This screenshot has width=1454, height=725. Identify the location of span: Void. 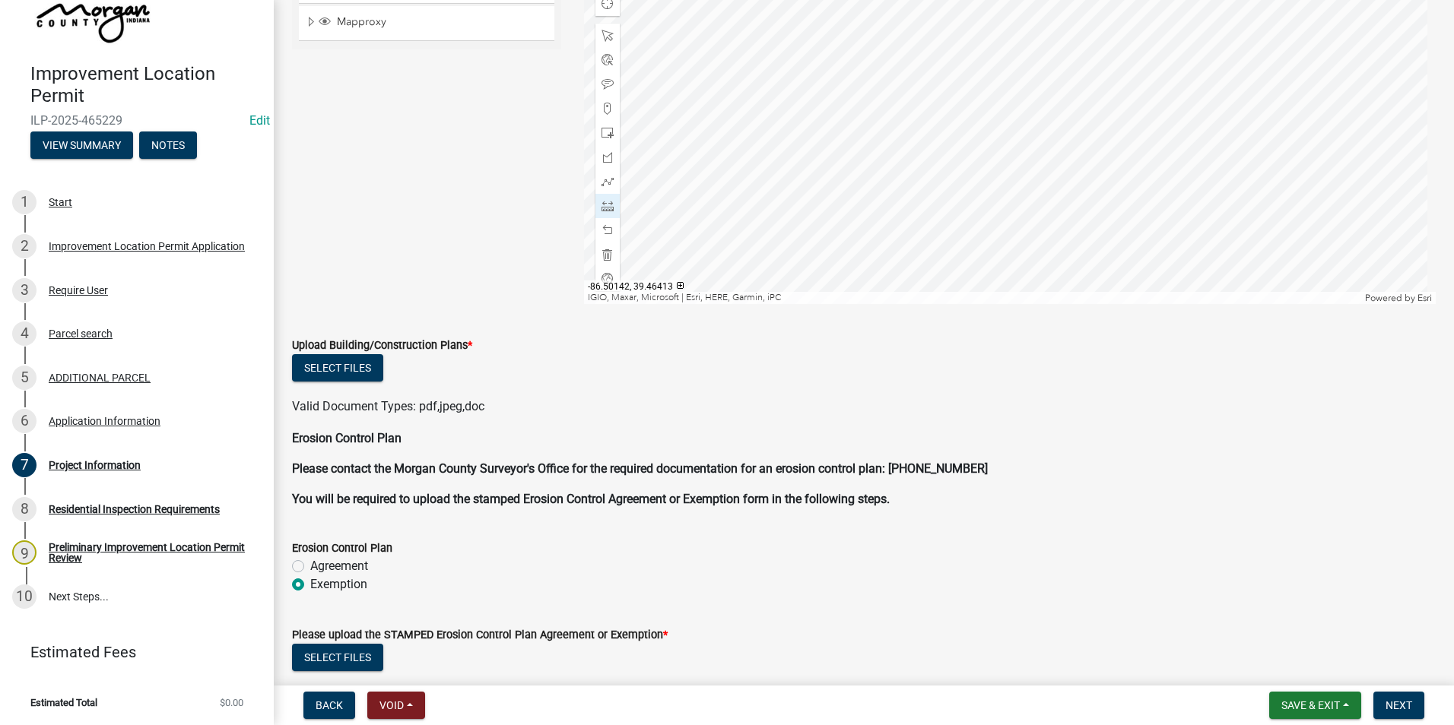
(392, 706).